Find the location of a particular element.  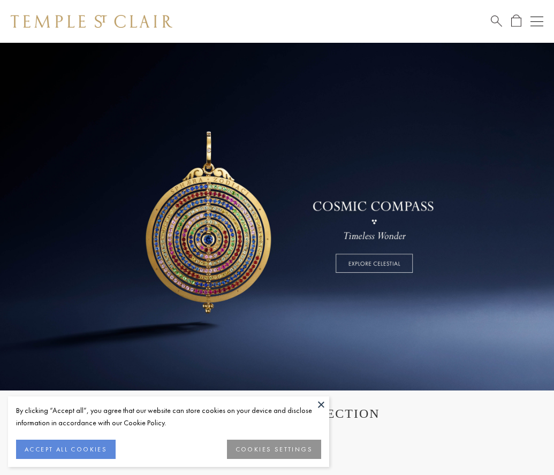

button: Open navigation is located at coordinates (537, 21).